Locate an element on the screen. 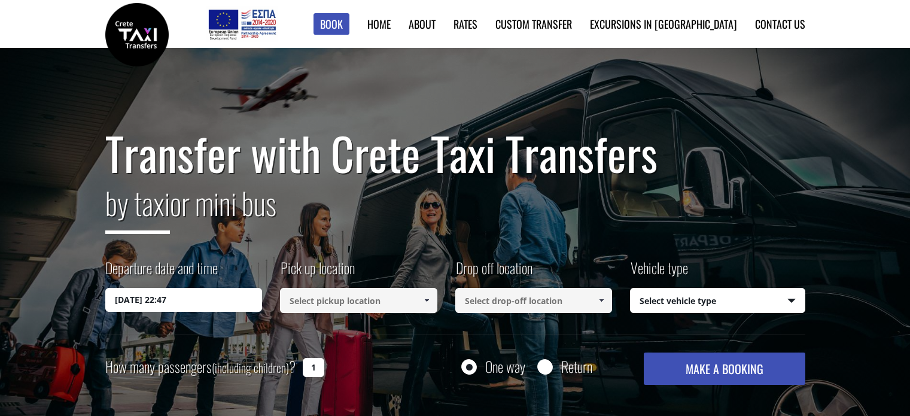 This screenshot has width=910, height=416. a: Contact us is located at coordinates (780, 24).